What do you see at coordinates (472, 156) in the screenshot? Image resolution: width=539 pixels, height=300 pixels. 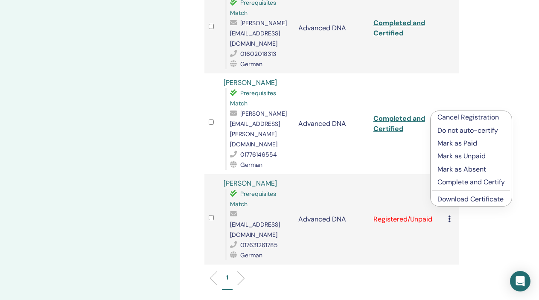 I see `p: Mark as Unpaid` at bounding box center [472, 156].